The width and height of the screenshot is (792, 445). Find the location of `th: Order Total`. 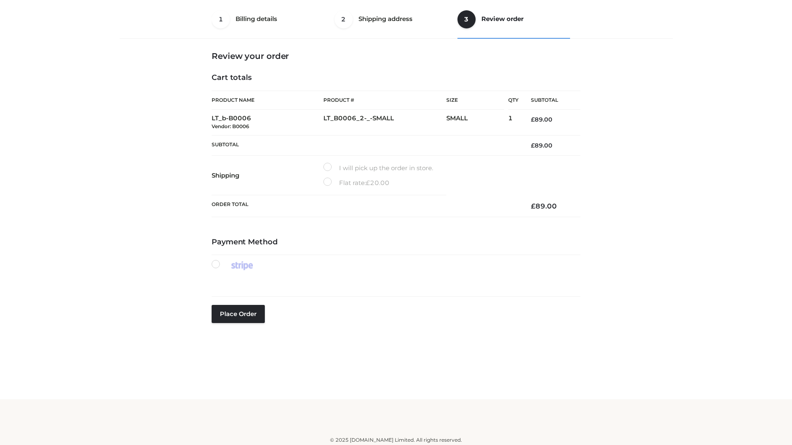

th: Order Total is located at coordinates (365, 206).